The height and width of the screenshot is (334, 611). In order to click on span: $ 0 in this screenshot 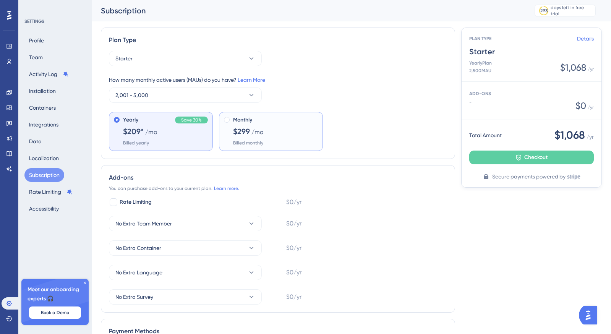, I will do `click(581, 106)`.